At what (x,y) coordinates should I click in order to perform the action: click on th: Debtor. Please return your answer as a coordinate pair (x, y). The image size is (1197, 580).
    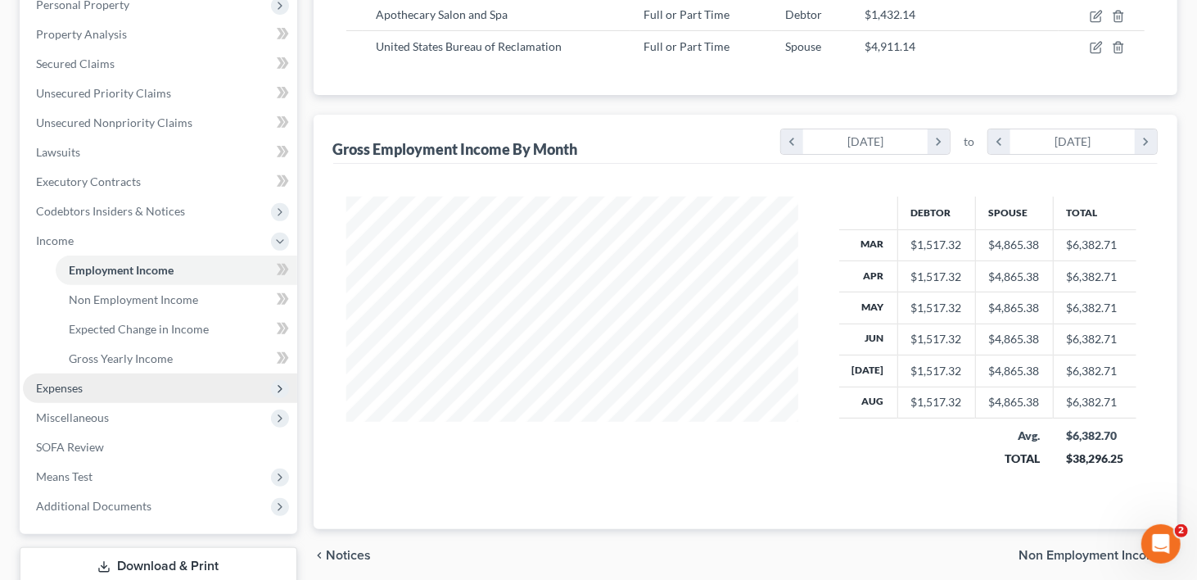
    Looking at the image, I should click on (936, 213).